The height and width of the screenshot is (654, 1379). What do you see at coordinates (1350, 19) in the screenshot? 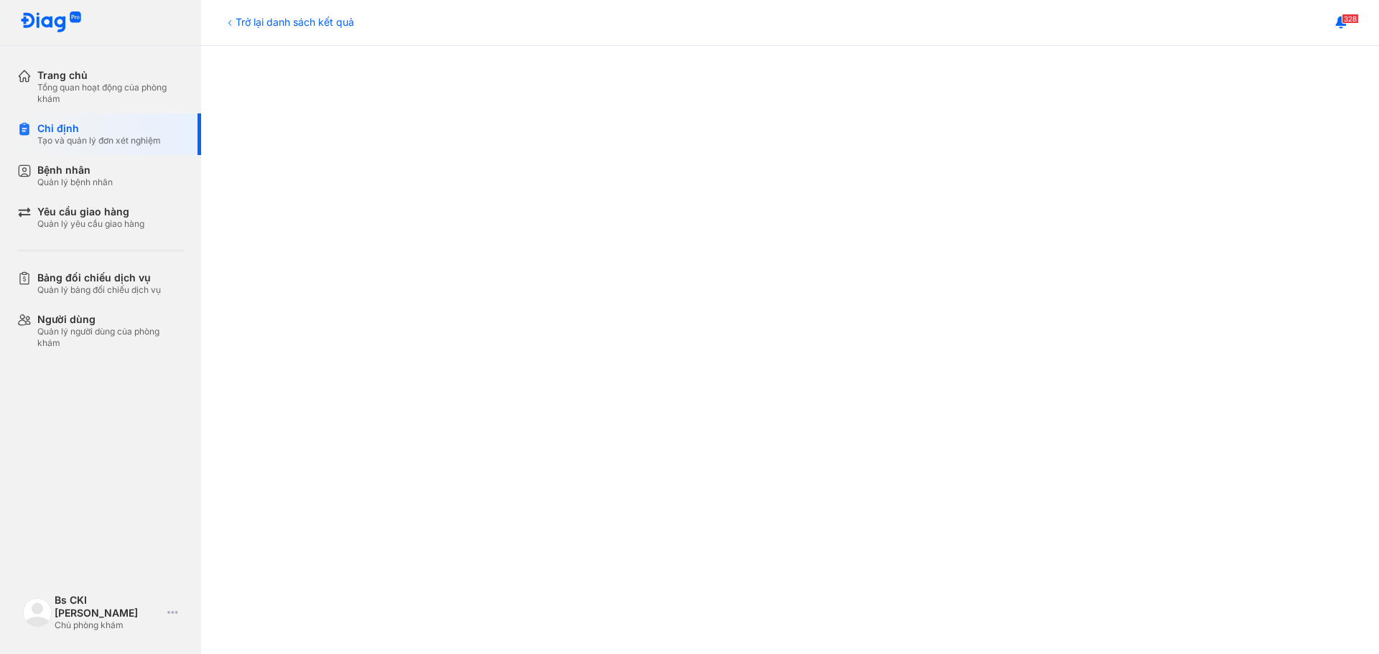
I see `span: 328` at bounding box center [1350, 19].